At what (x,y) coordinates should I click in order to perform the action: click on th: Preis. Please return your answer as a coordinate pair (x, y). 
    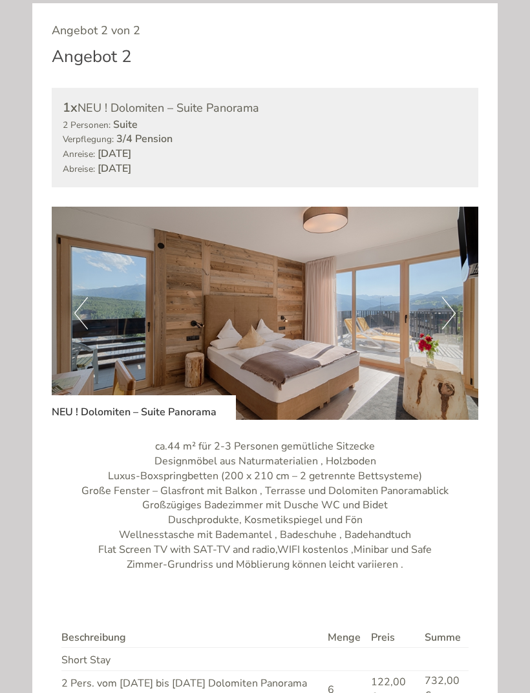
    Looking at the image, I should click on (393, 638).